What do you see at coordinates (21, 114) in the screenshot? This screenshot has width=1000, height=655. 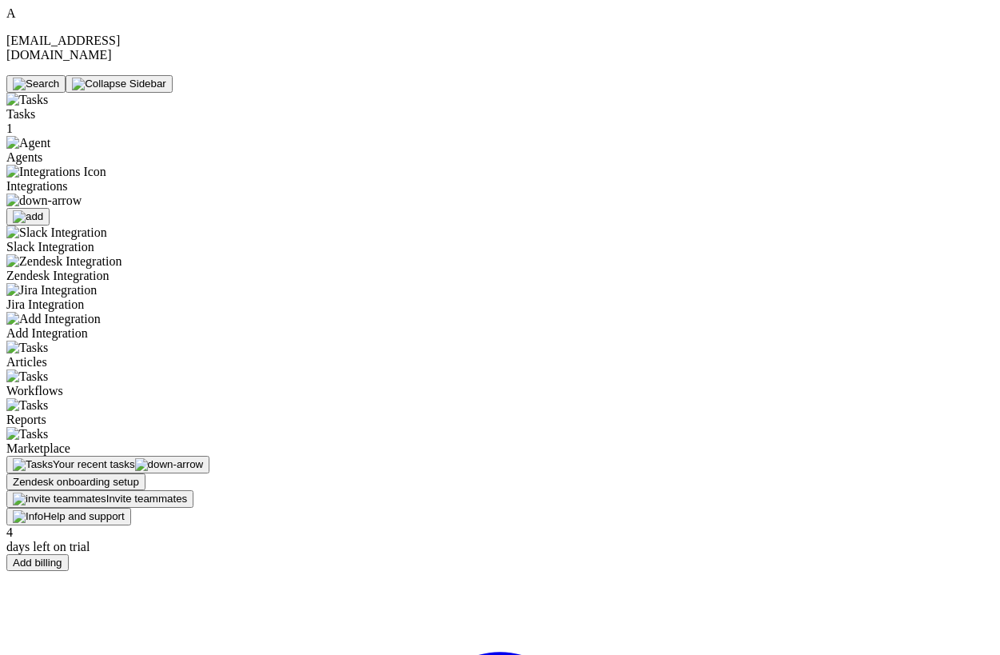 I see `span: Tasks` at bounding box center [21, 114].